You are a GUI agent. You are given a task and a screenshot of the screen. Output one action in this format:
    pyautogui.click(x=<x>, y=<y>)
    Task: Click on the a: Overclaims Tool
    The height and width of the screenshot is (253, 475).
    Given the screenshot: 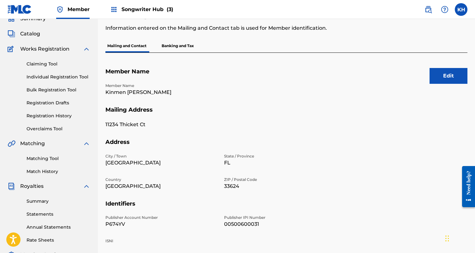 What is the action you would take?
    pyautogui.click(x=58, y=129)
    